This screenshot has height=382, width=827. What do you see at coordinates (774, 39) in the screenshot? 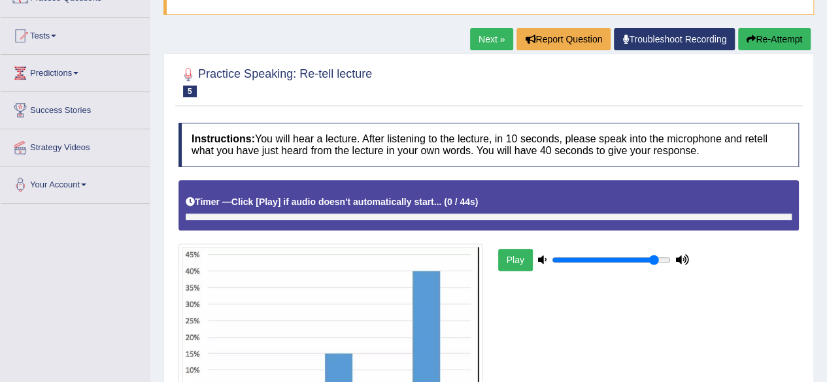
I see `button: Re-Attempt` at bounding box center [774, 39].